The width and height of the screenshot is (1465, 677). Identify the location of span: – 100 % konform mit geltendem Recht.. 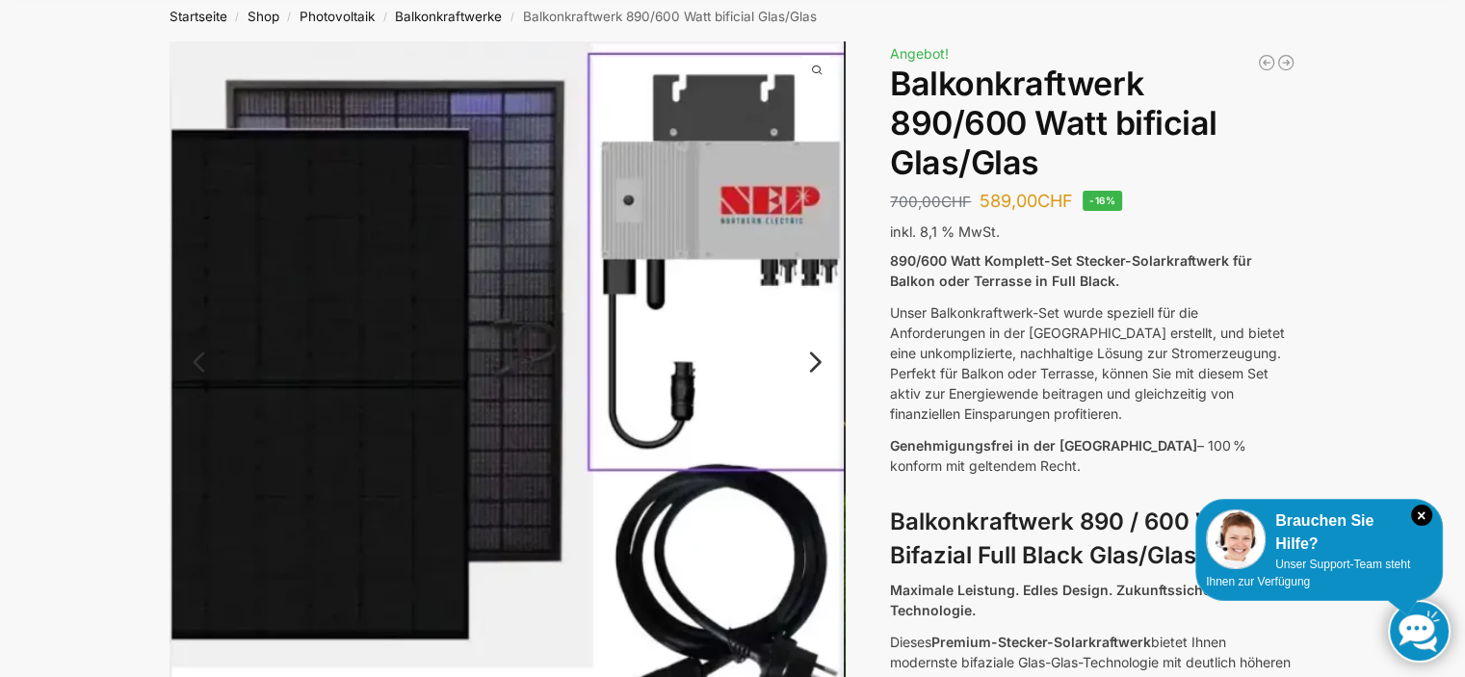
(1068, 456).